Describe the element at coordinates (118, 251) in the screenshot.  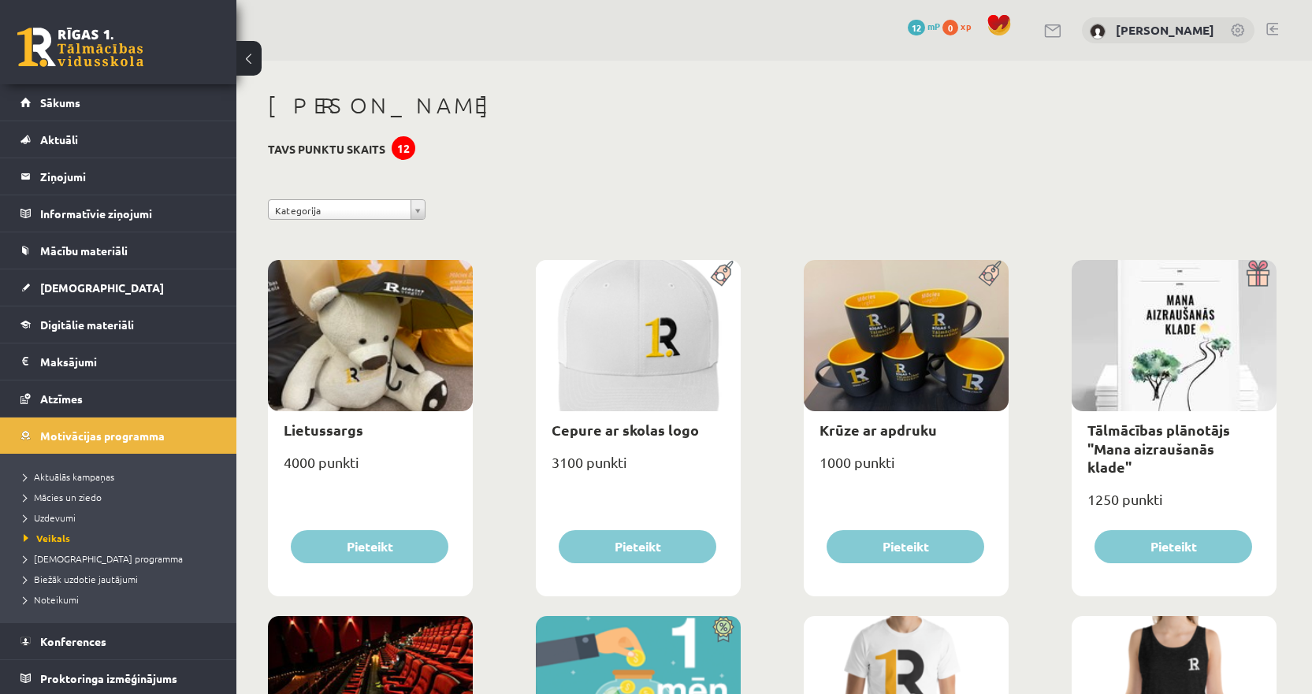
I see `a: Mācību materiāli` at that location.